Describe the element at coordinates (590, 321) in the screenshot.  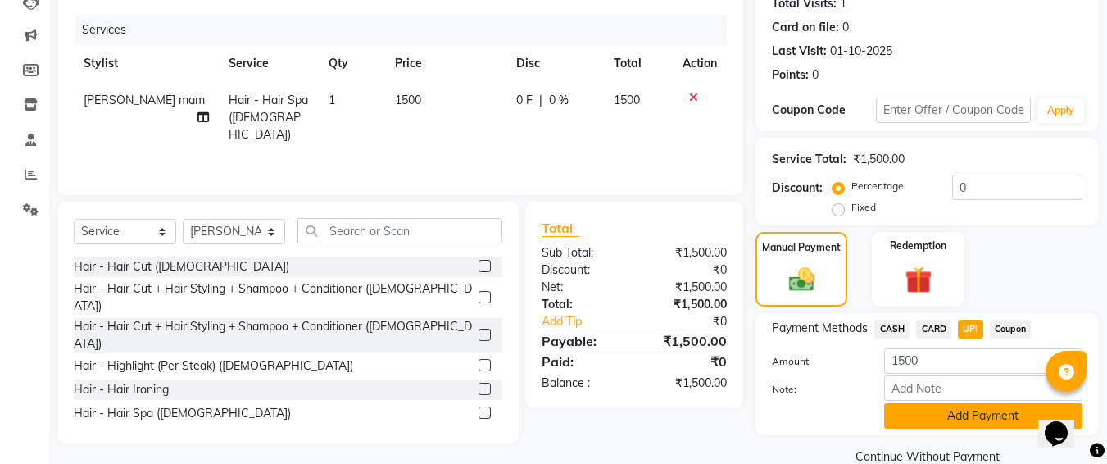
I see `a: Add Tip` at that location.